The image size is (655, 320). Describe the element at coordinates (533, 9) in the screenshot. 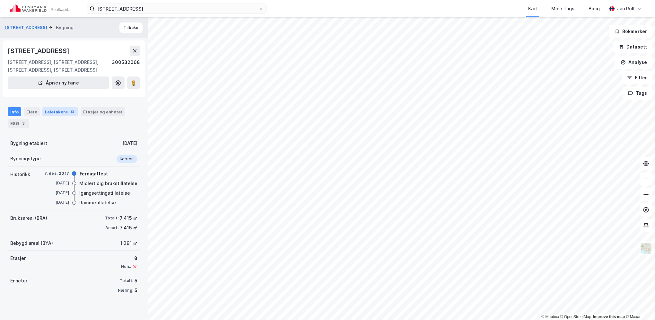

I see `div: Kart` at that location.